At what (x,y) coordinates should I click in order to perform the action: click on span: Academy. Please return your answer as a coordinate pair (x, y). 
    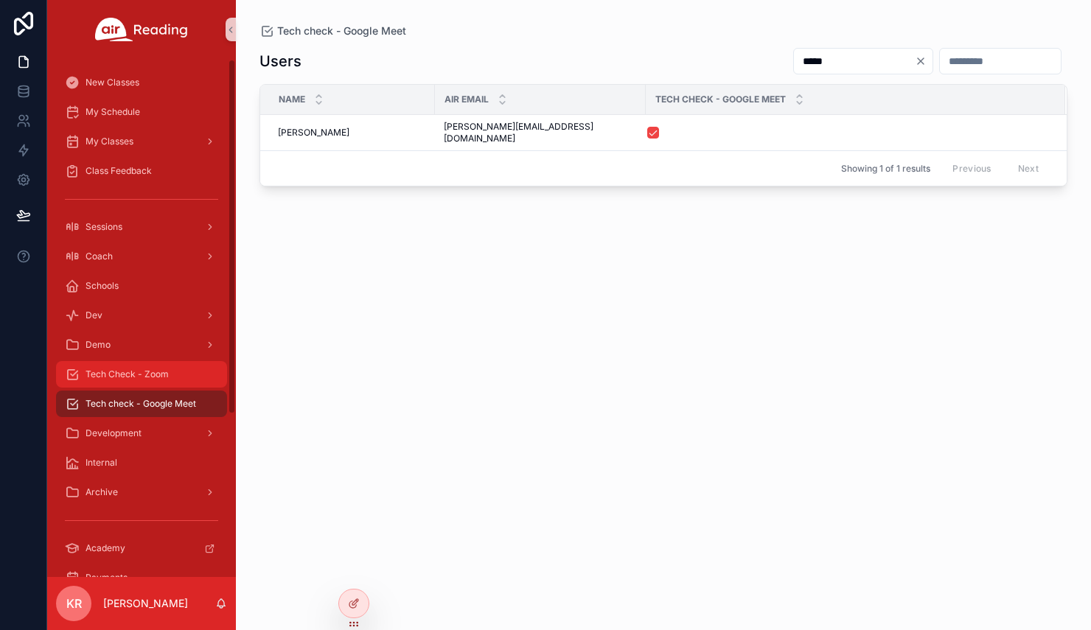
    Looking at the image, I should click on (105, 548).